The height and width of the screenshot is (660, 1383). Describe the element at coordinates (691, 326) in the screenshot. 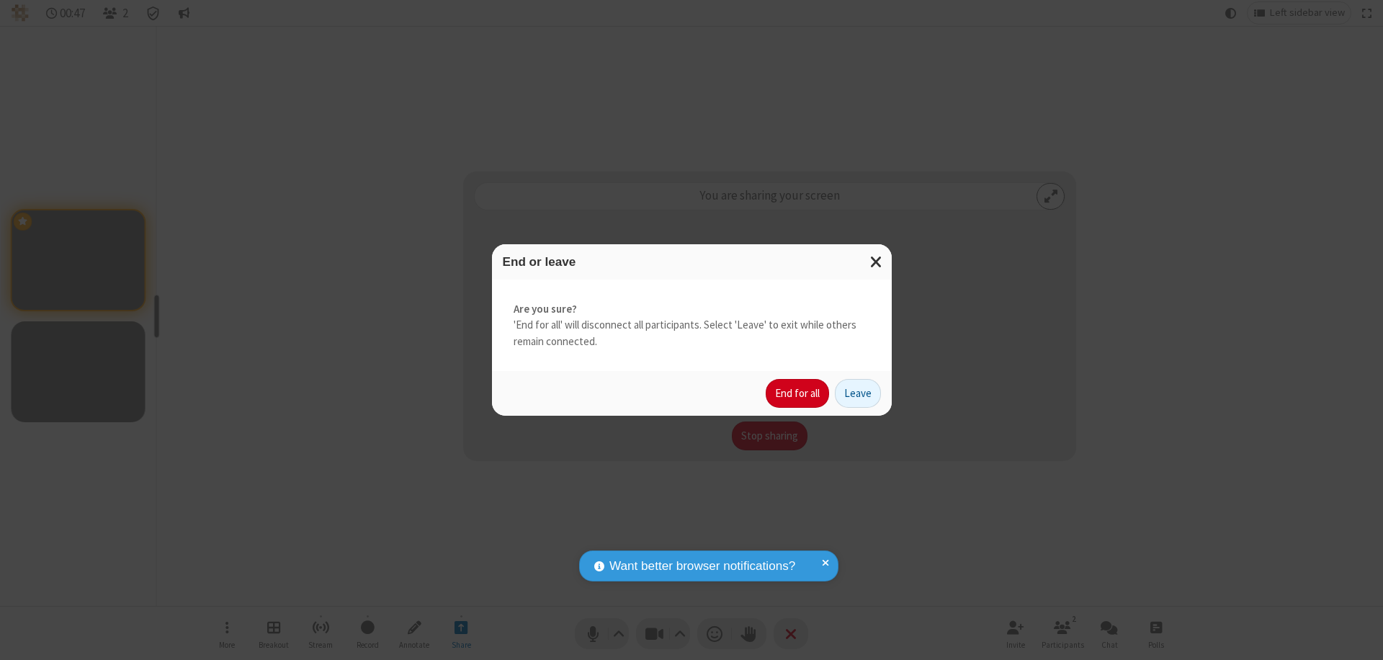

I see `div: 'End for all' will disconnect all participants. Select 'Leave' to exit while others remain connec...` at that location.